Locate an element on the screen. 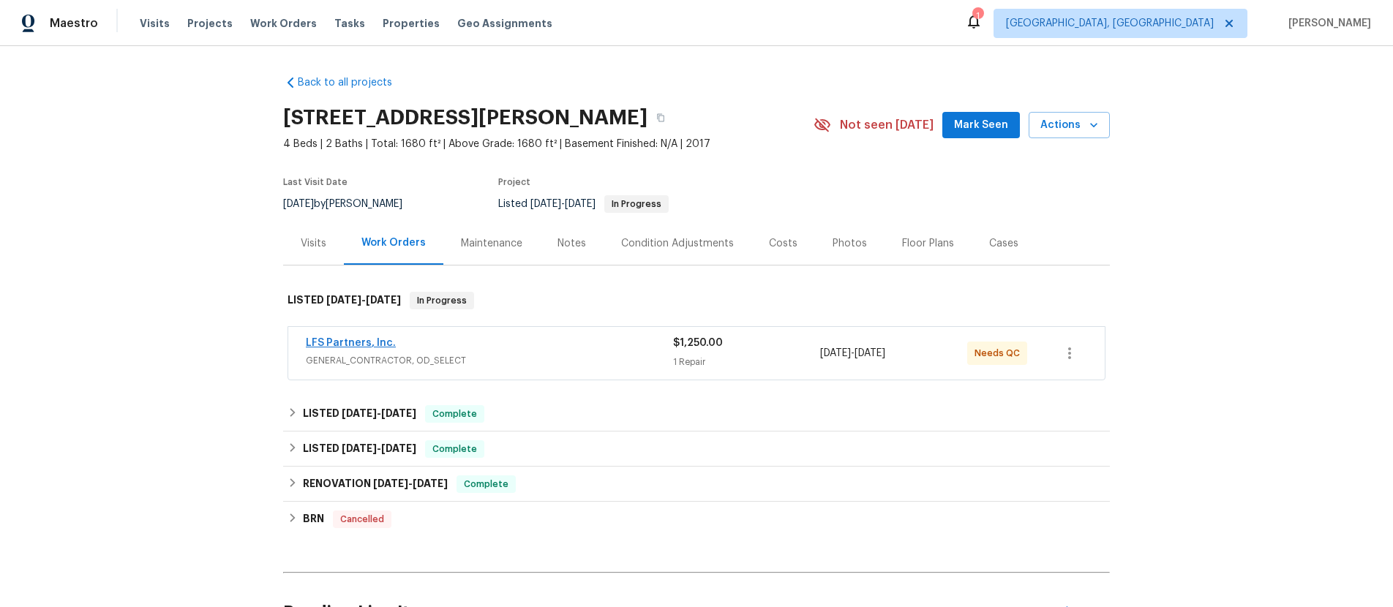 The height and width of the screenshot is (607, 1393). div: Costs is located at coordinates (783, 244).